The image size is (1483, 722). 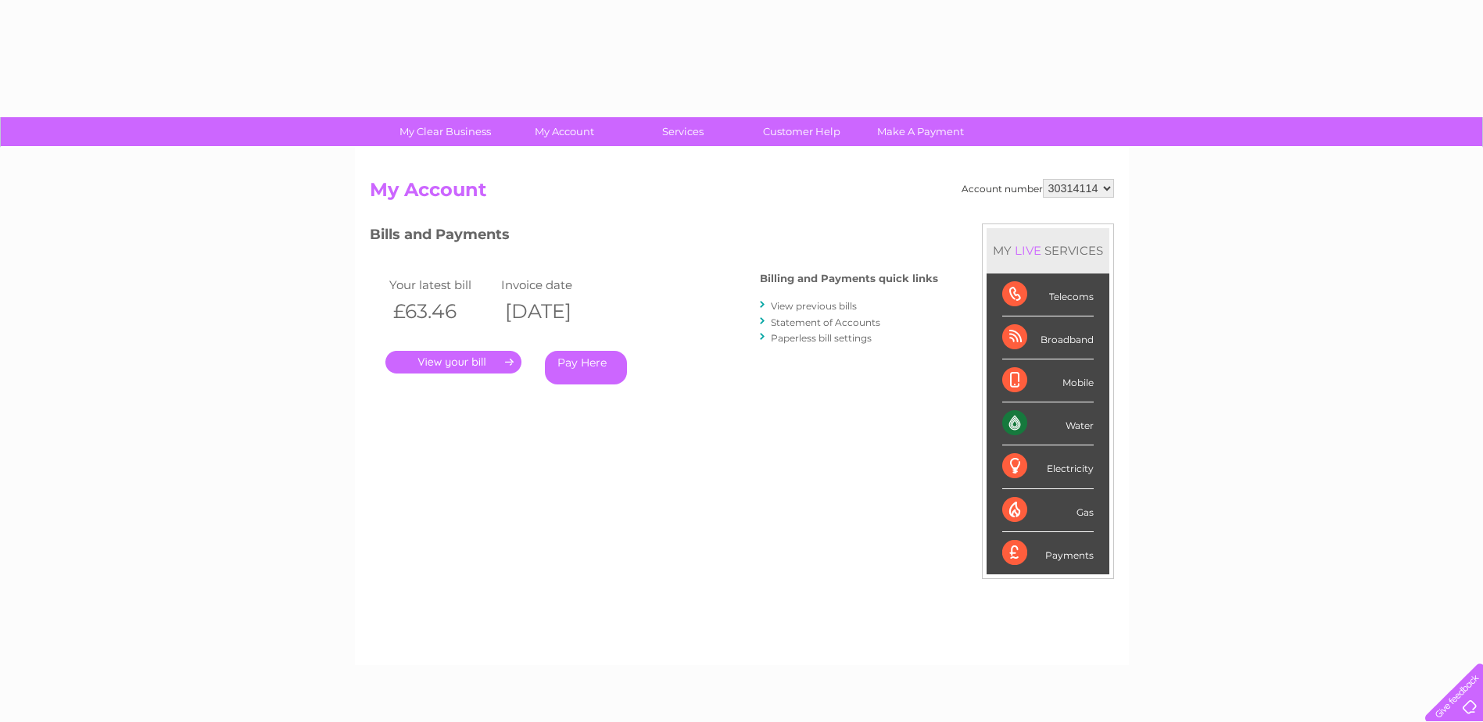 I want to click on h4: Billing and Payments quick links, so click(x=849, y=278).